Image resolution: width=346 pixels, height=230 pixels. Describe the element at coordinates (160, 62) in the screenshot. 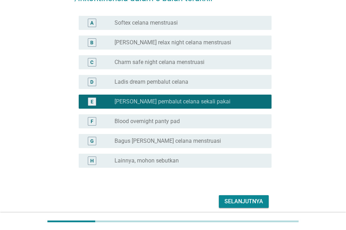

I see `label: Charm safe night celana menstruasi` at that location.